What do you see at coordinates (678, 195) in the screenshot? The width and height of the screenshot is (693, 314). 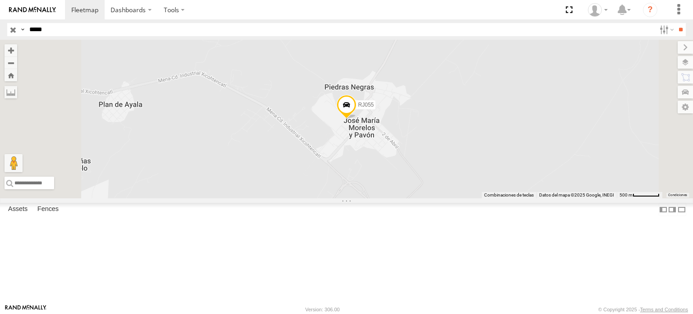 I see `a: Condiciones` at bounding box center [678, 195].